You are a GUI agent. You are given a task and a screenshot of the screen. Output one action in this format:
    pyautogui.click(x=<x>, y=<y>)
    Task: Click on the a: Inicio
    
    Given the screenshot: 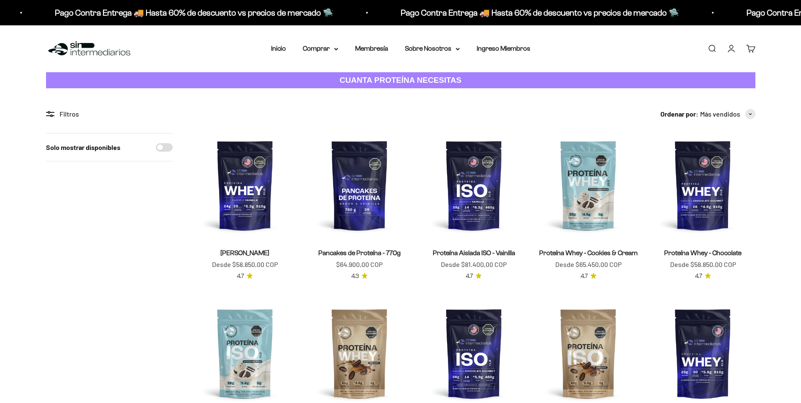 What is the action you would take?
    pyautogui.click(x=278, y=48)
    